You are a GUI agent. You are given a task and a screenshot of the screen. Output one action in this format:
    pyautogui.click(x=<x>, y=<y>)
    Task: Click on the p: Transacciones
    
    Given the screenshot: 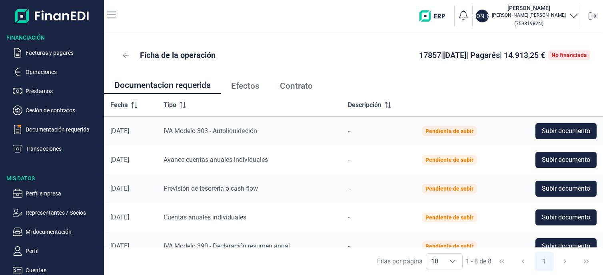 What is the action you would take?
    pyautogui.click(x=63, y=149)
    